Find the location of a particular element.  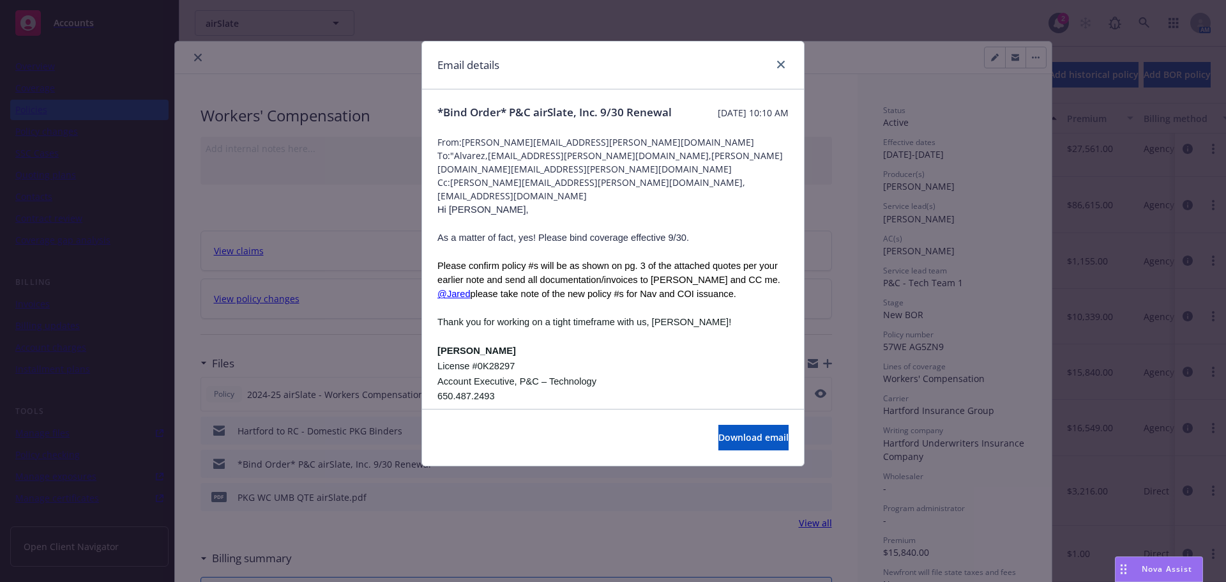

span: Nova Assist is located at coordinates (1167, 568).